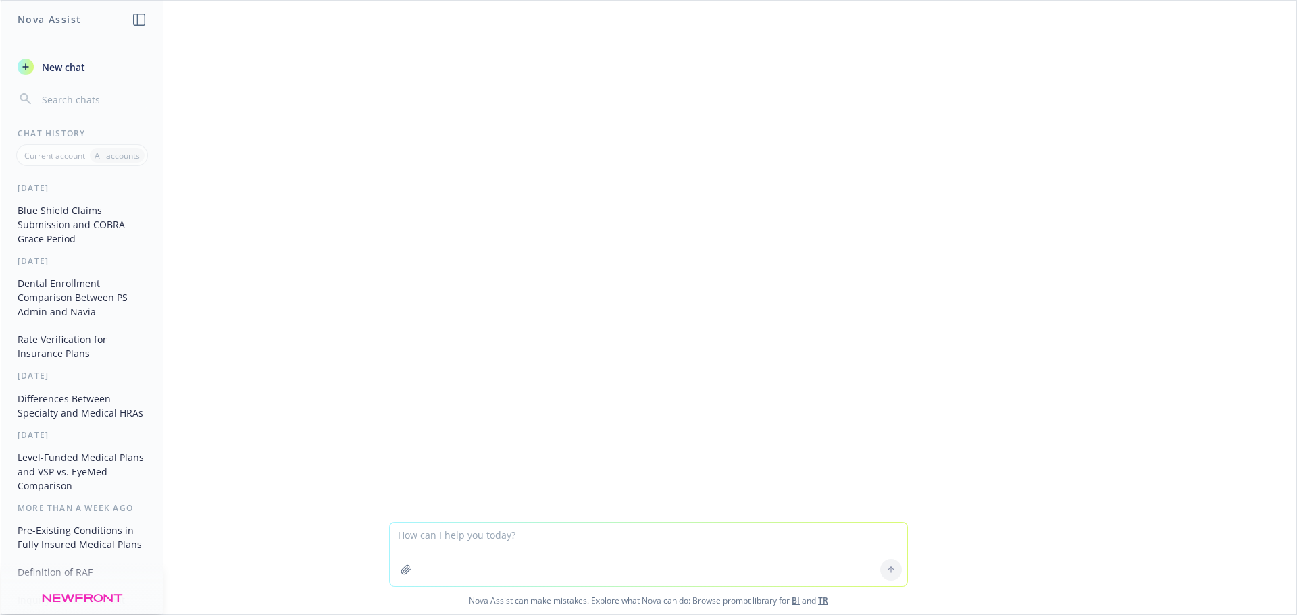 The height and width of the screenshot is (615, 1297). What do you see at coordinates (82, 346) in the screenshot?
I see `button: Rate Verification for Insurance Plans` at bounding box center [82, 346].